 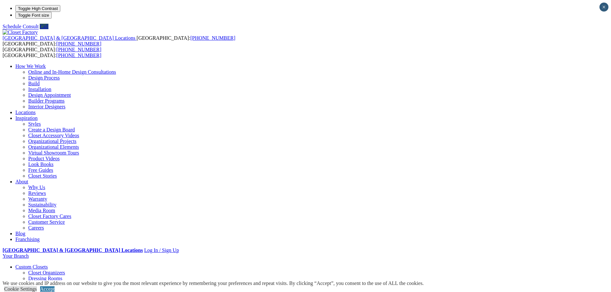 What do you see at coordinates (47, 222) in the screenshot?
I see `a: Customer Service` at bounding box center [47, 222].